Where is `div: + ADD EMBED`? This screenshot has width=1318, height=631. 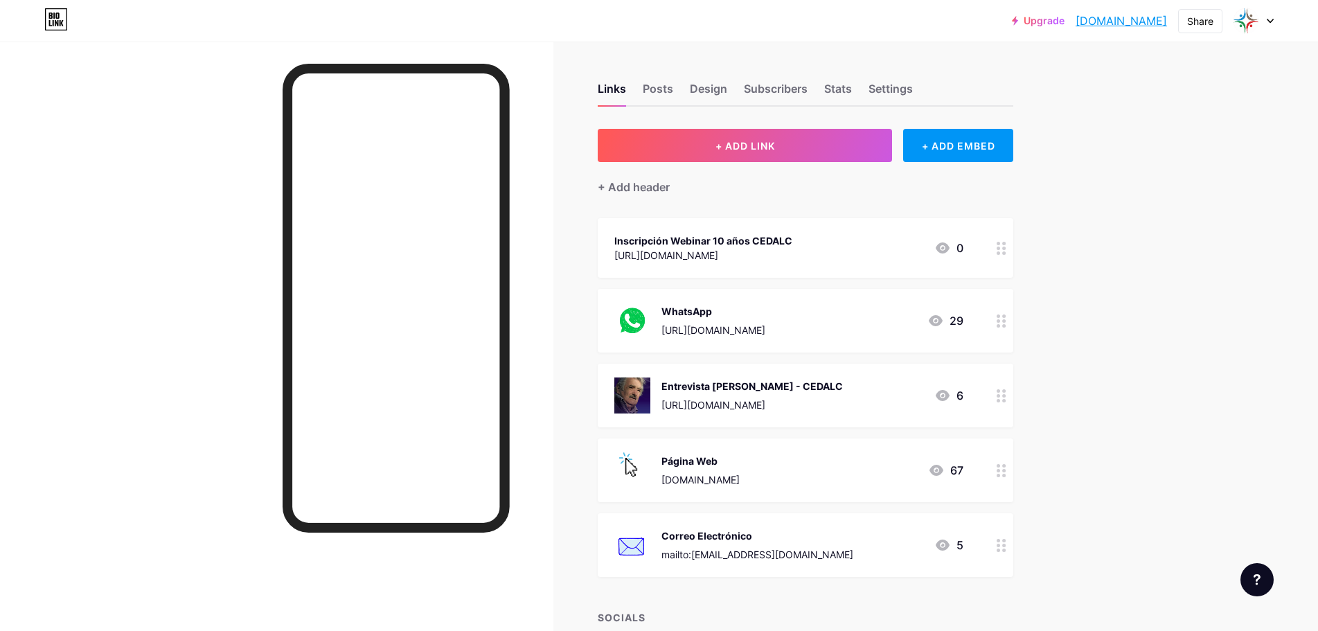 div: + ADD EMBED is located at coordinates (958, 145).